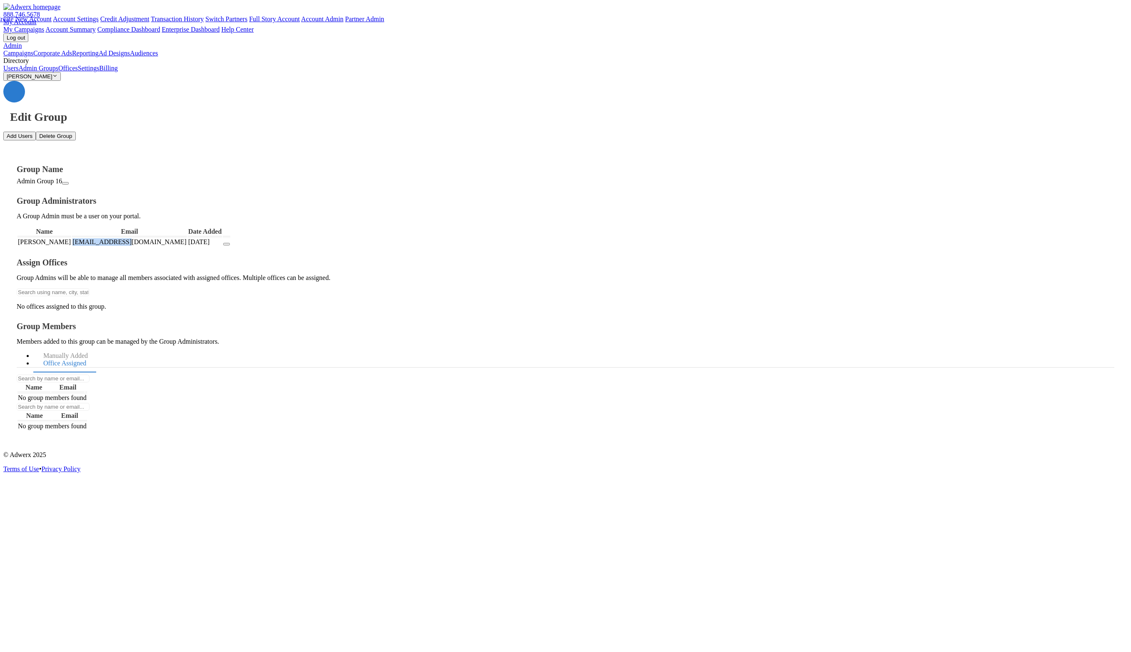 Image resolution: width=1131 pixels, height=652 pixels. Describe the element at coordinates (565, 326) in the screenshot. I see `h4: Group Members` at that location.